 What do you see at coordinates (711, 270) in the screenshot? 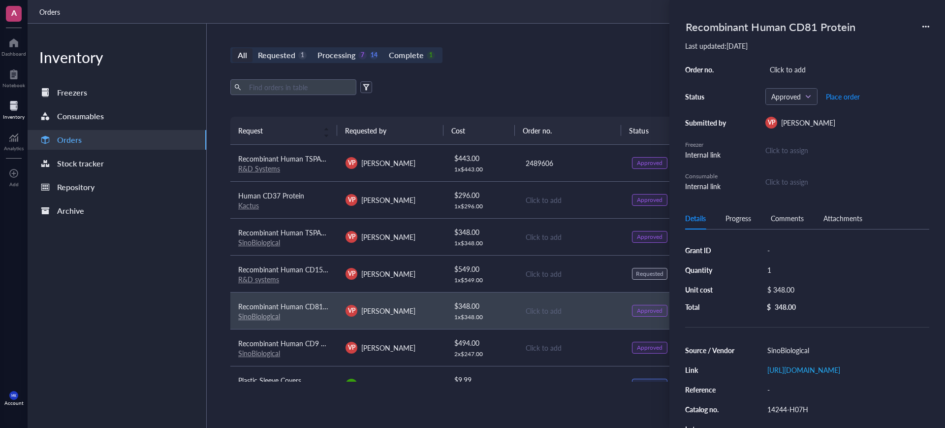
I see `div: Quantity` at bounding box center [711, 270].